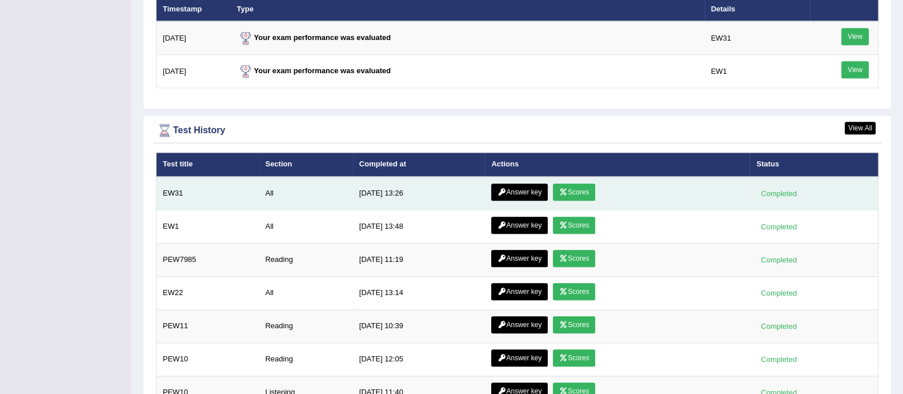 This screenshot has width=903, height=394. Describe the element at coordinates (208, 165) in the screenshot. I see `th: Test title` at that location.